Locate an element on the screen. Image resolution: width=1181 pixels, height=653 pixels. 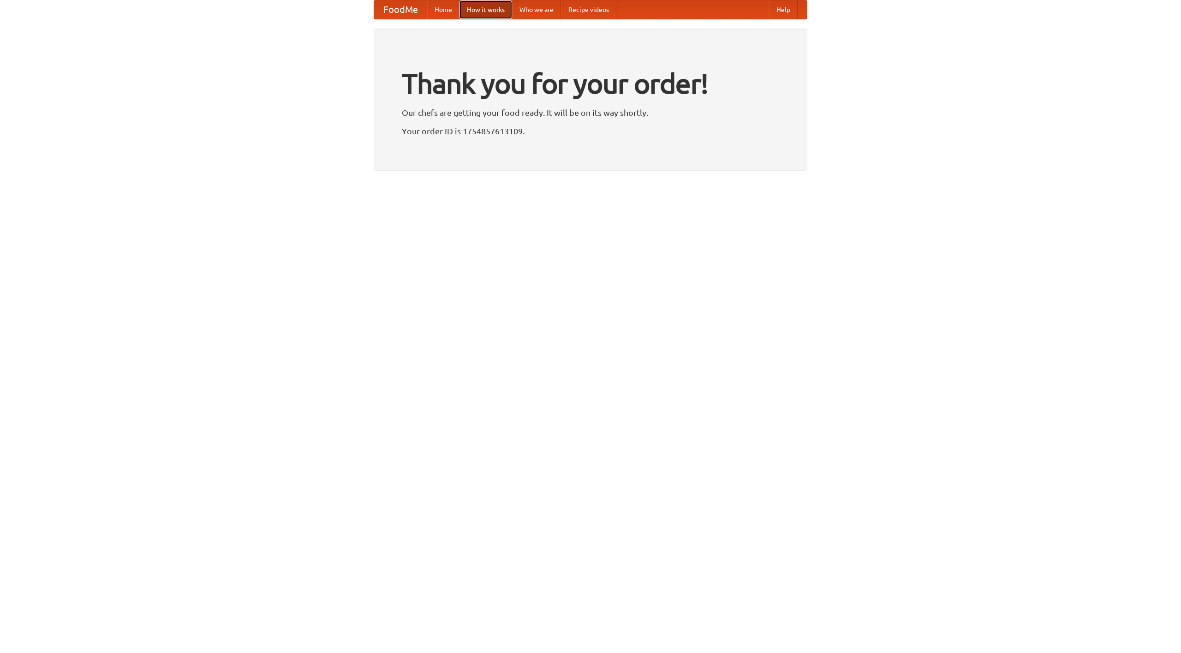
p: Our chefs are getting your food ready. It will be on its way shortly. is located at coordinates (591, 113).